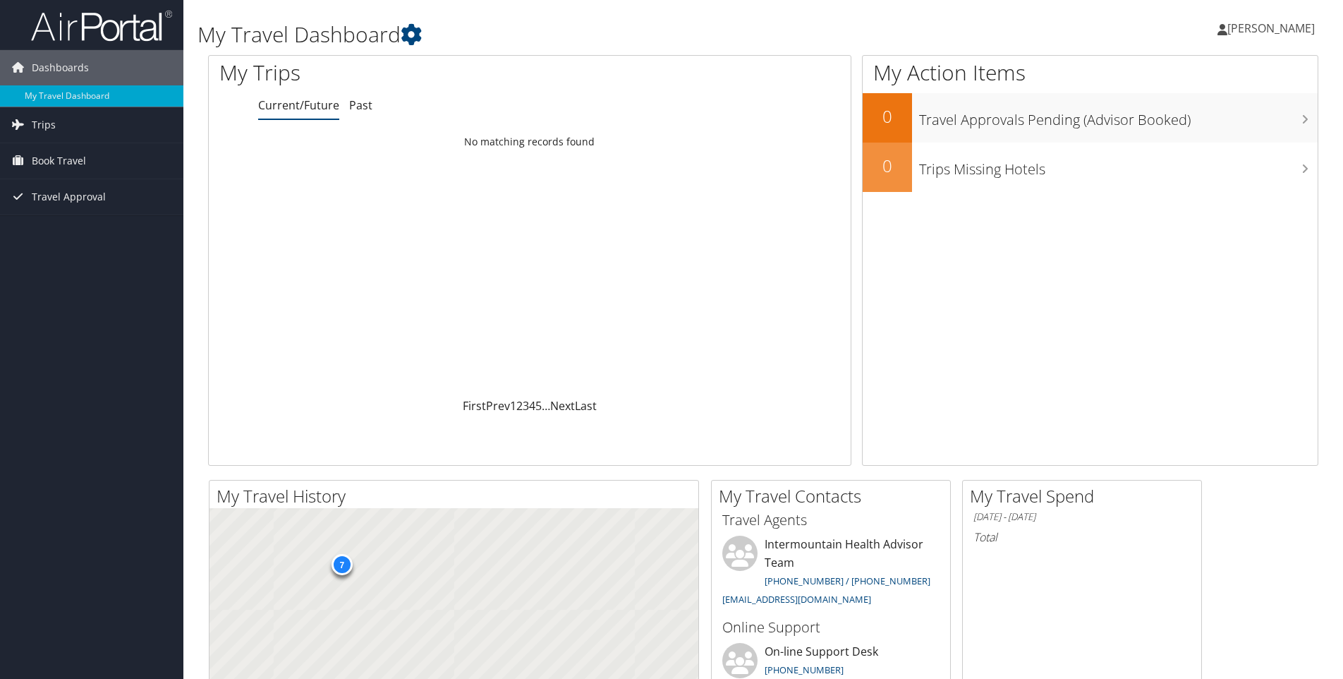  What do you see at coordinates (831, 520) in the screenshot?
I see `h3: Travel Agents` at bounding box center [831, 520].